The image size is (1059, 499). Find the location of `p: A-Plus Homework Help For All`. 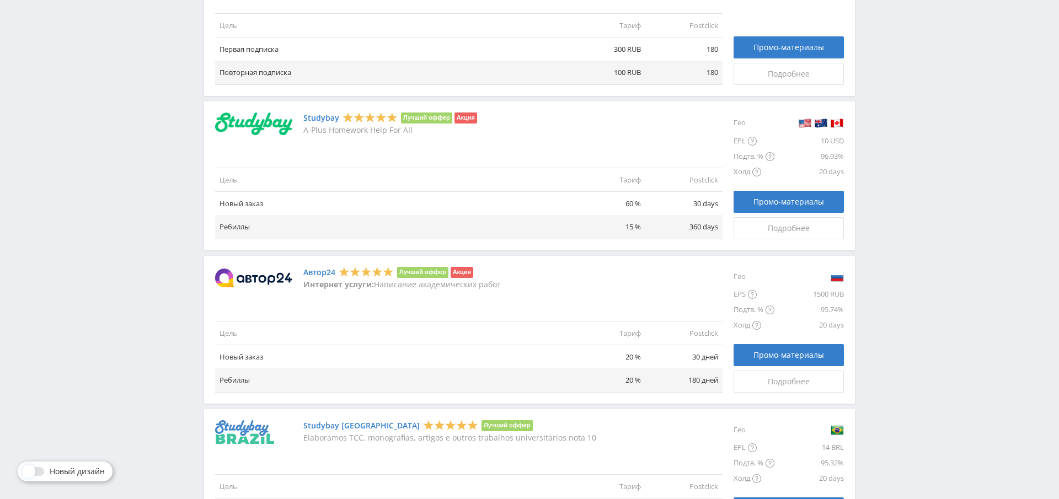

p: A-Plus Homework Help For All is located at coordinates (390, 130).